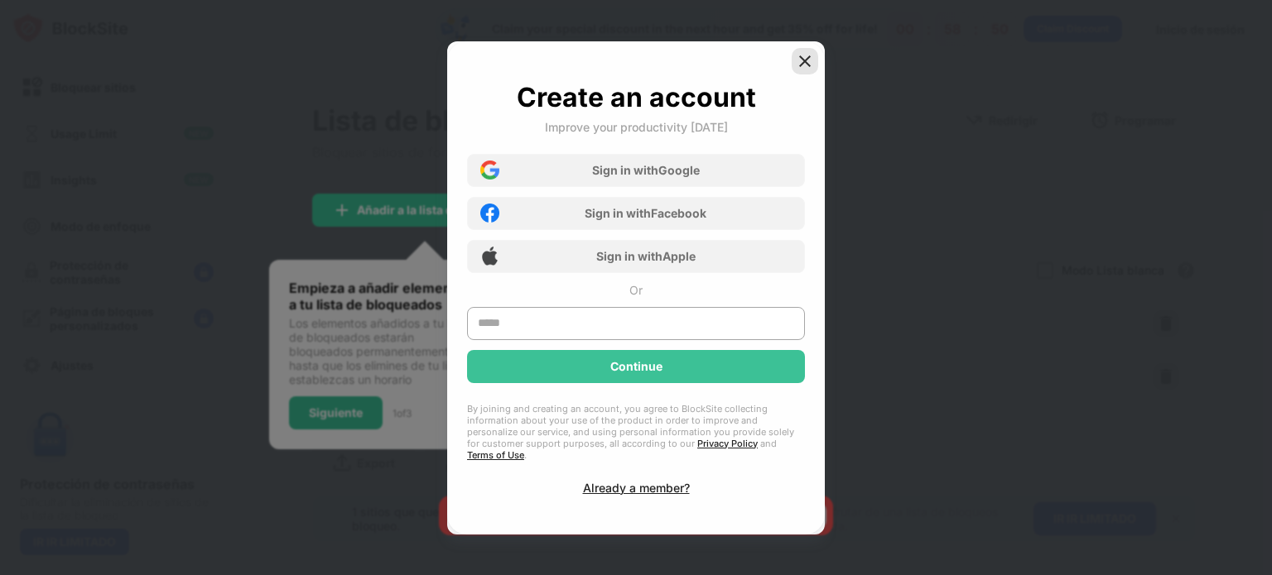 This screenshot has width=1272, height=575. Describe the element at coordinates (636, 488) in the screenshot. I see `div: Already a member?` at that location.